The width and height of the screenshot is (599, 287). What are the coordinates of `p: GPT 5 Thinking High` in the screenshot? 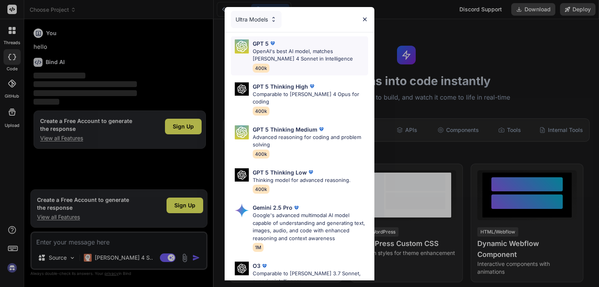 It's located at (280, 86).